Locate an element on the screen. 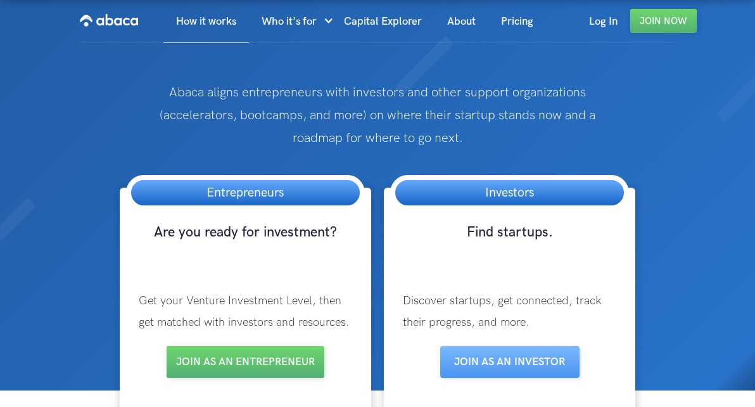 Image resolution: width=755 pixels, height=407 pixels. h3: Find startups. is located at coordinates (509, 244).